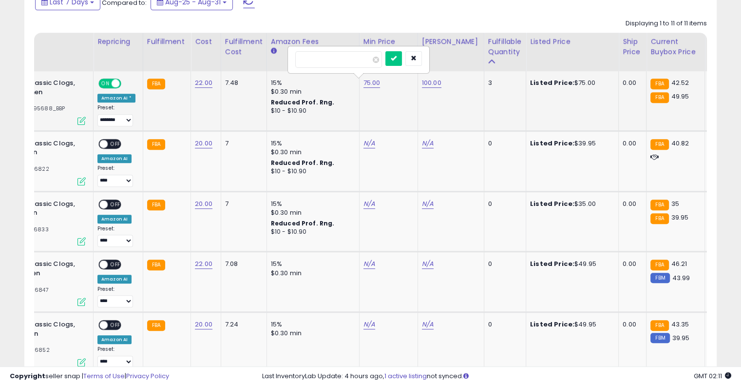 The height and width of the screenshot is (386, 741). What do you see at coordinates (680, 82) in the screenshot?
I see `span: 42.52` at bounding box center [680, 82].